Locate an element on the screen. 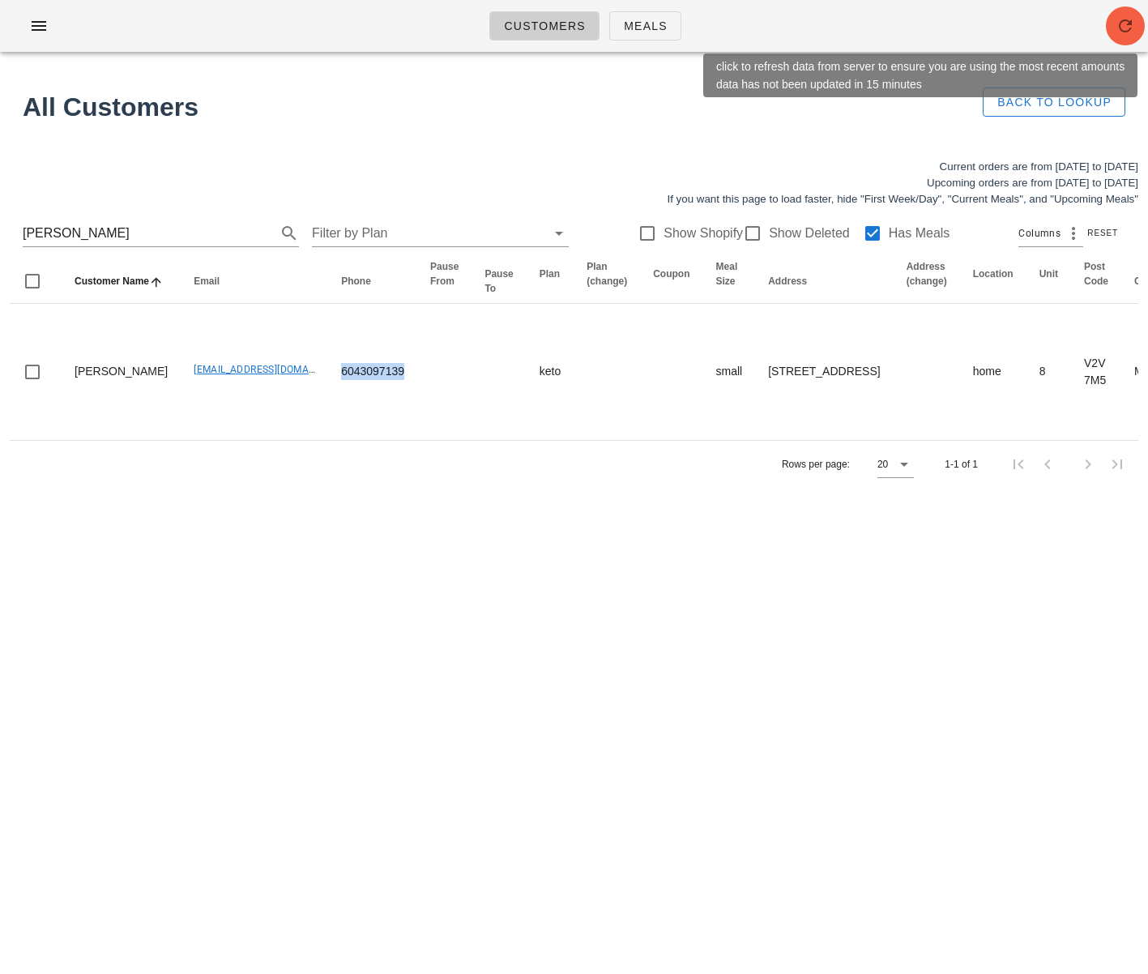 The width and height of the screenshot is (1148, 974). label: Has Meals is located at coordinates (920, 233).